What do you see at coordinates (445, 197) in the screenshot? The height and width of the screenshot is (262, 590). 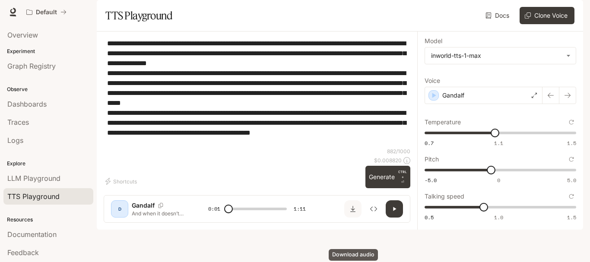 I see `p: Talking speed` at bounding box center [445, 197].